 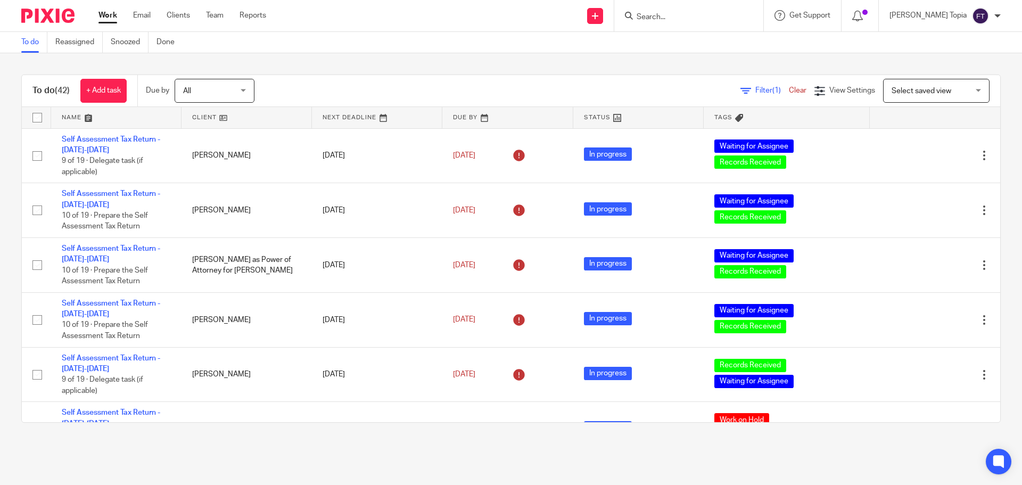 What do you see at coordinates (129, 42) in the screenshot?
I see `a: Snoozed` at bounding box center [129, 42].